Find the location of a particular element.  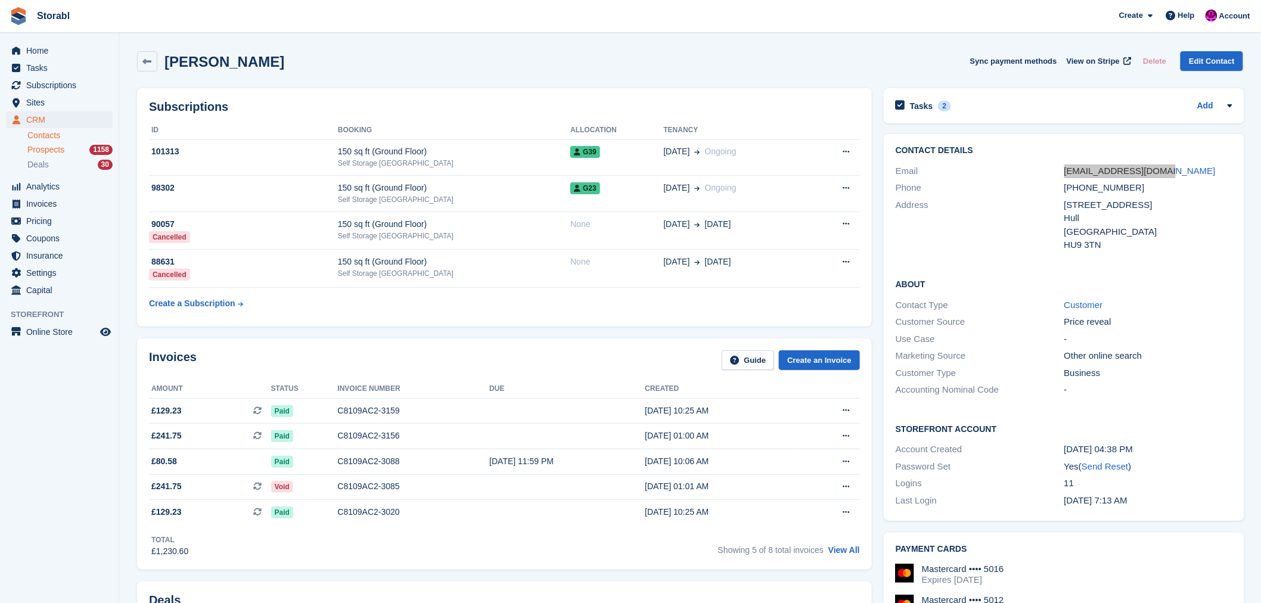

span: Pricing is located at coordinates (62, 221).